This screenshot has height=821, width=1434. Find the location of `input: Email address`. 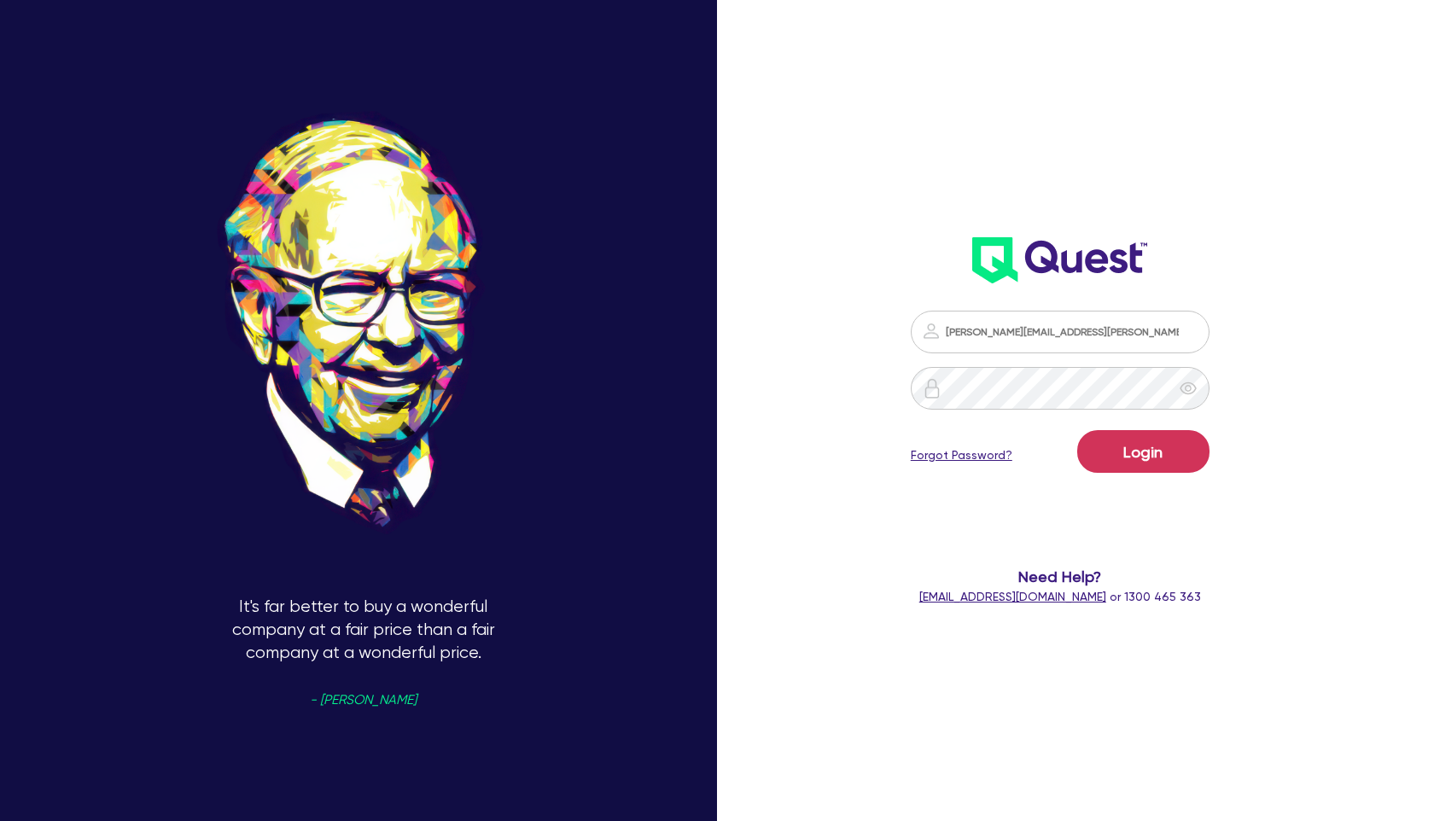

input: Email address is located at coordinates (1060, 332).